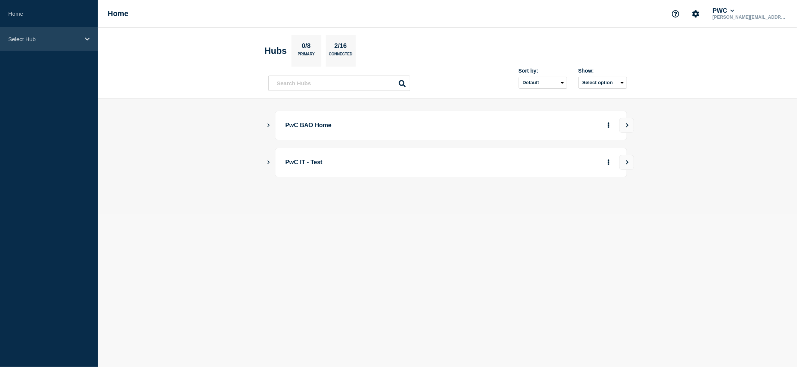 This screenshot has height=367, width=797. I want to click on div: Sort by:, so click(543, 71).